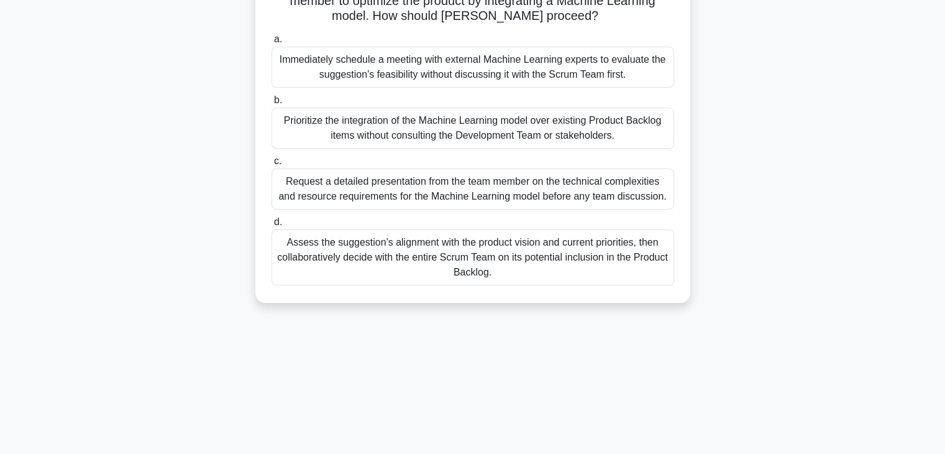  I want to click on div: Prioritize the integration of the Machine Learning model over existing Product Backlog items with..., so click(473, 128).